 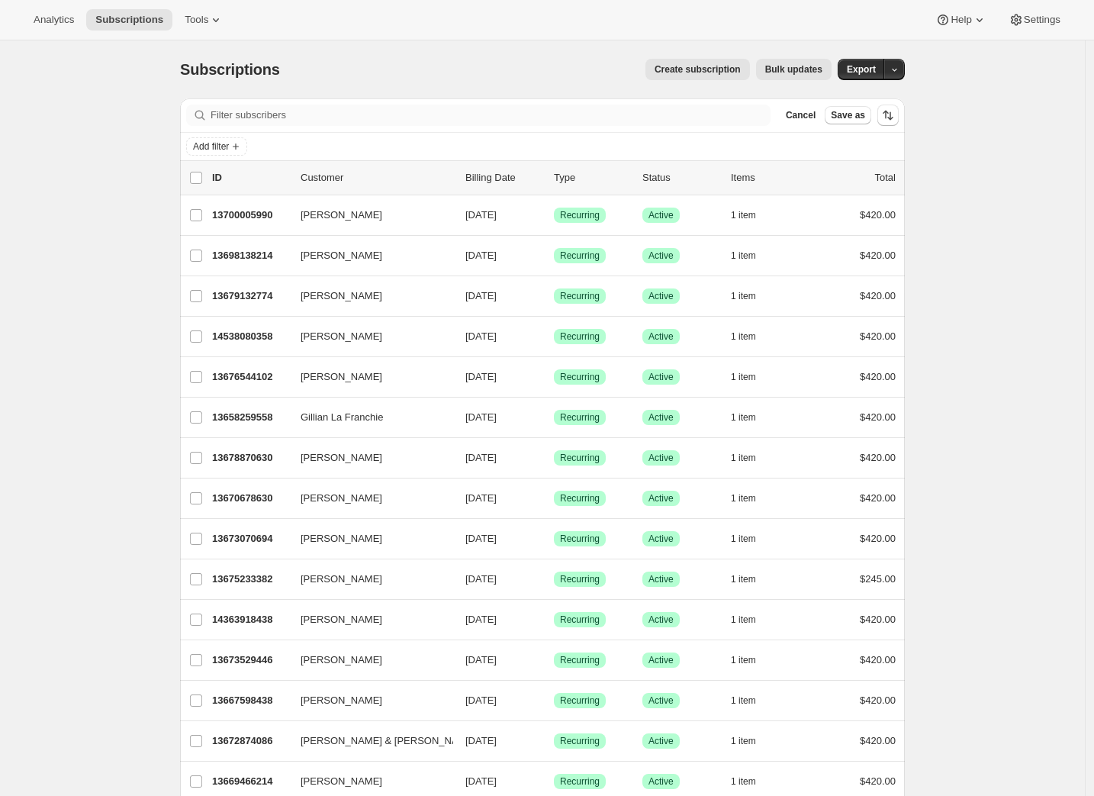 What do you see at coordinates (697, 69) in the screenshot?
I see `button: Create subscription` at bounding box center [697, 69].